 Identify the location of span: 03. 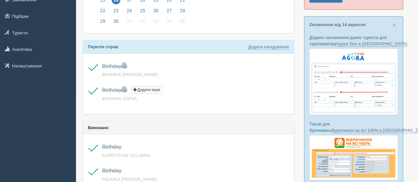
(156, 21).